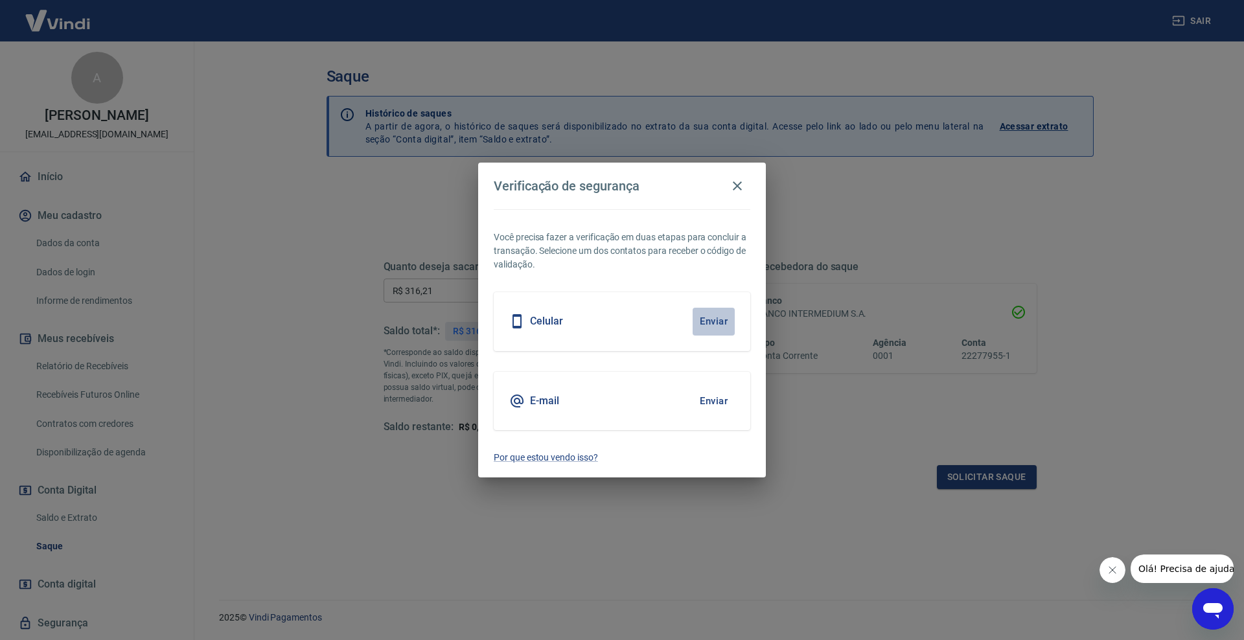 The width and height of the screenshot is (1244, 640). What do you see at coordinates (622, 251) in the screenshot?
I see `p: Você precisa fazer a verificação em duas etapas para concluir a transação. Selecione um dos conta...` at bounding box center [622, 251].